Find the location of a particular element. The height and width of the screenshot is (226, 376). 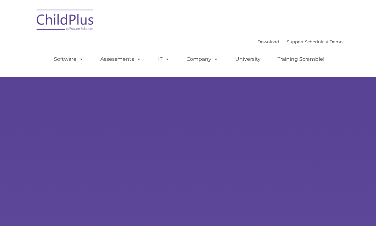

a: Training Scramble!! is located at coordinates (301, 59).